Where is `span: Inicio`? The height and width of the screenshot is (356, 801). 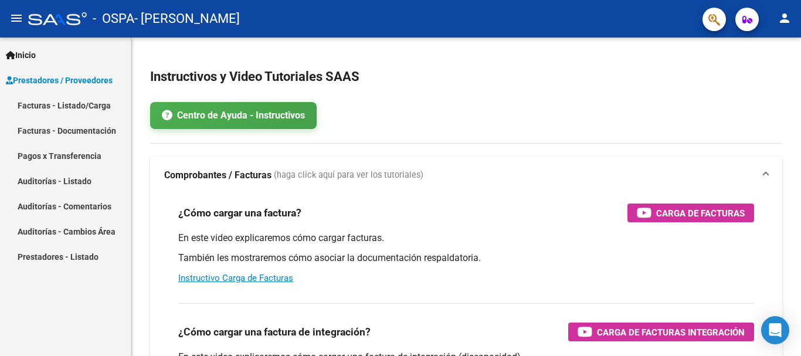 span: Inicio is located at coordinates (21, 55).